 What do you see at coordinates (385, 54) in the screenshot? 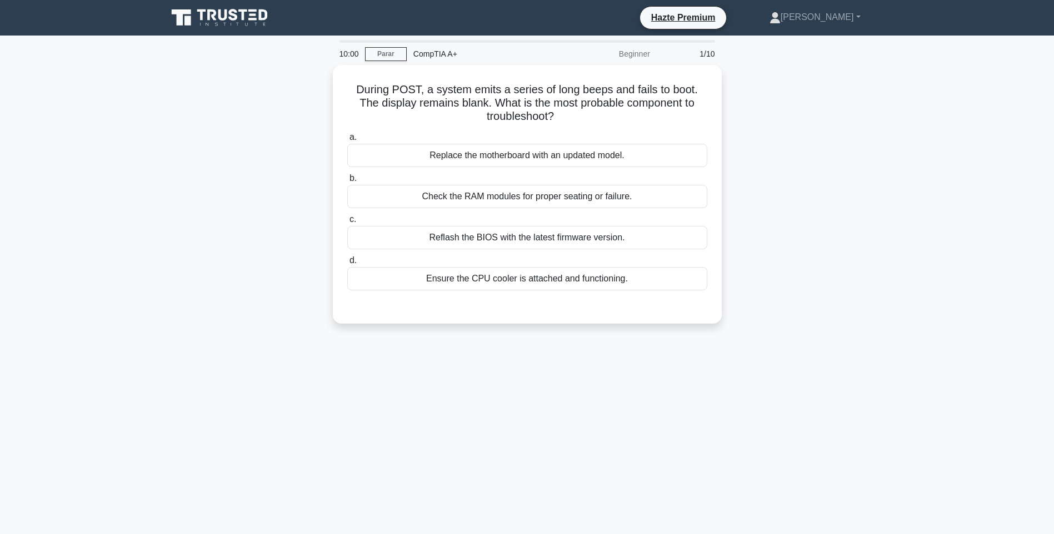
I see `a: Parar` at bounding box center [385, 54].